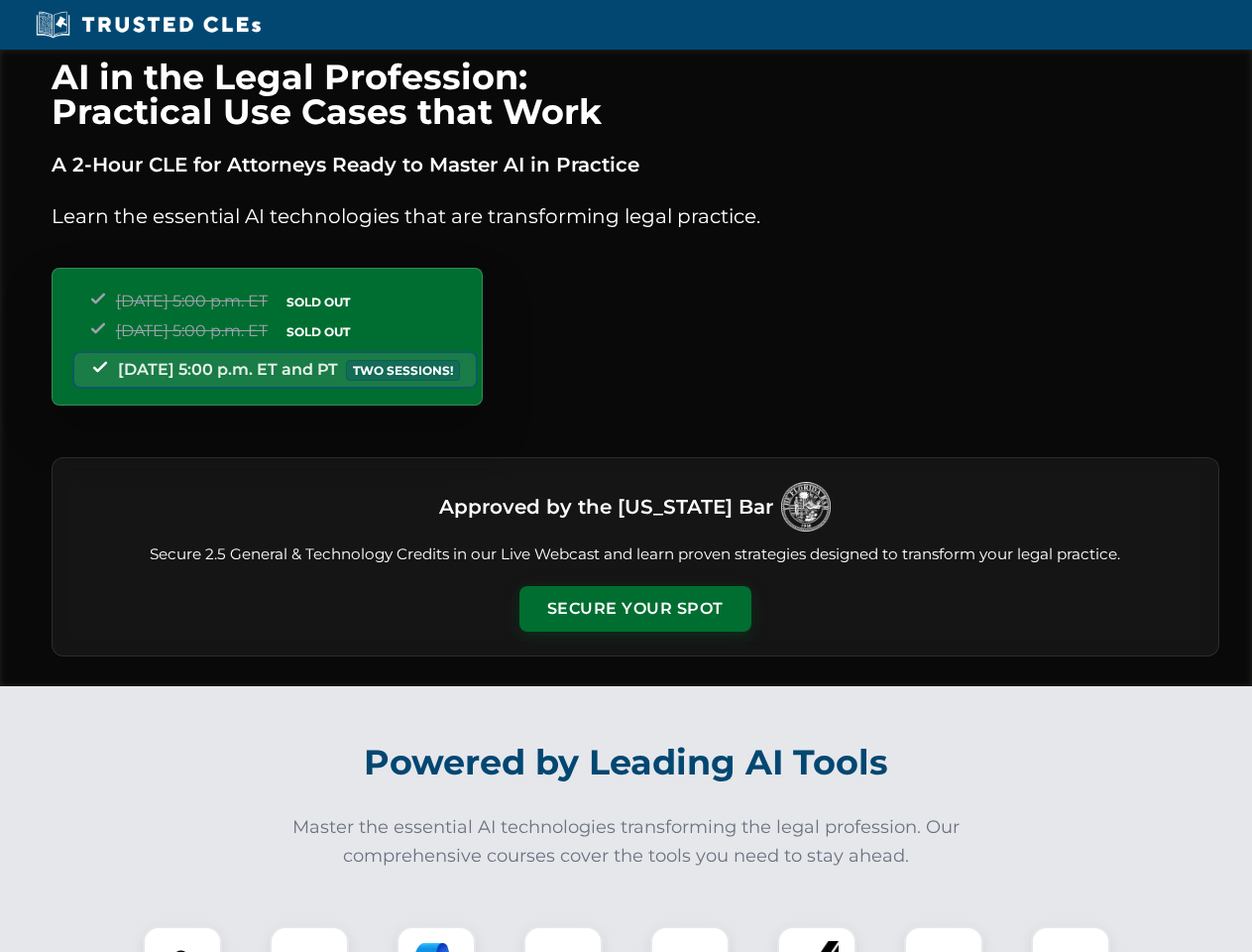 Image resolution: width=1252 pixels, height=952 pixels. Describe the element at coordinates (147, 25) in the screenshot. I see `img: Trusted CLEs` at that location.